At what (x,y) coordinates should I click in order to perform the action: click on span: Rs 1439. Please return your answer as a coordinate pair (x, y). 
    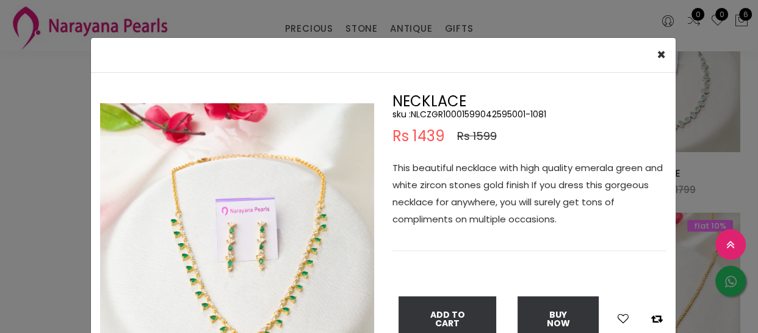
    Looking at the image, I should click on (419, 136).